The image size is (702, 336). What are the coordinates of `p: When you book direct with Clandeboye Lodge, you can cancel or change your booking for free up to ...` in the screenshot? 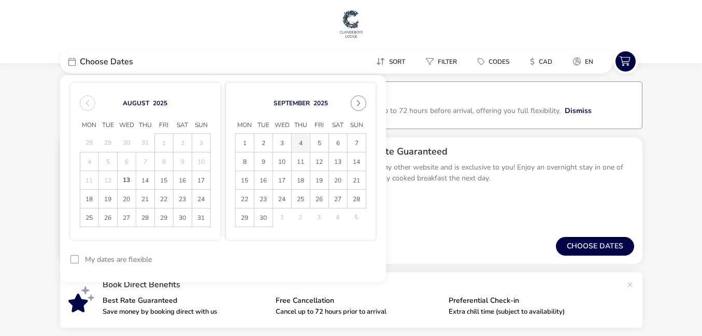 It's located at (316, 110).